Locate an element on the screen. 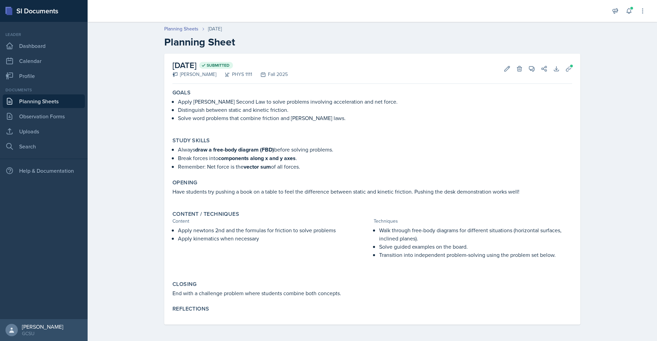 Image resolution: width=657 pixels, height=341 pixels. strong: components along x and y axes is located at coordinates (257, 158).